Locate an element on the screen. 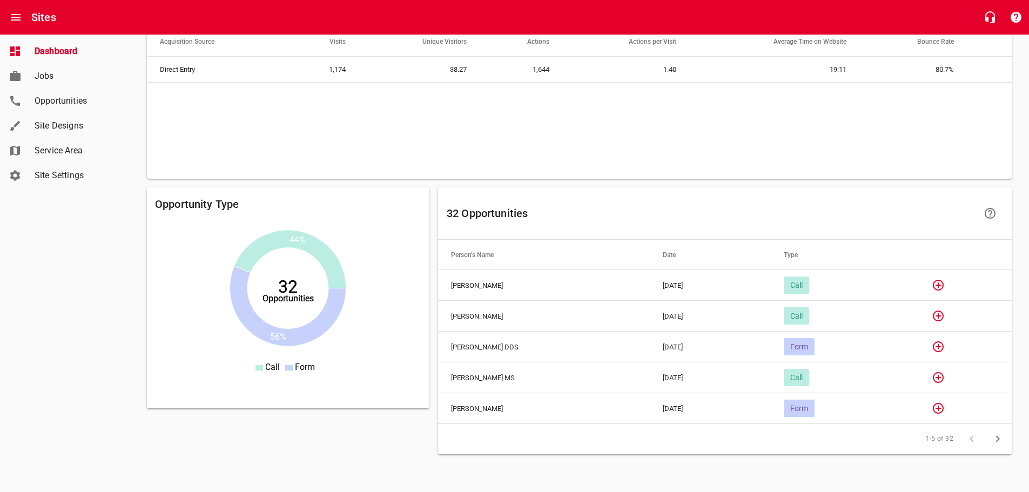 This screenshot has height=492, width=1029. button: Support Portal is located at coordinates (1016, 17).